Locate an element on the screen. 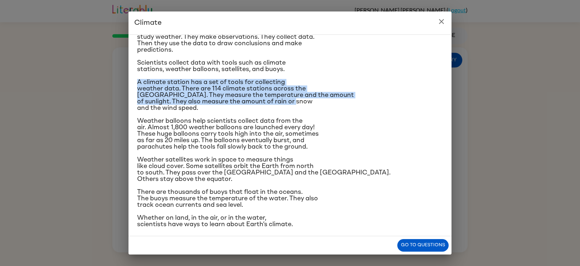 Image resolution: width=580 pixels, height=266 pixels. span: Whether on land, in the air, or in the water, scientists have ways to learn about Earth’s climate. is located at coordinates (215, 221).